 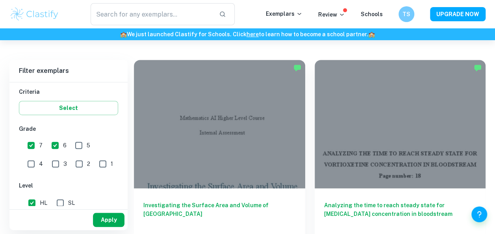 I want to click on p: Review, so click(x=332, y=15).